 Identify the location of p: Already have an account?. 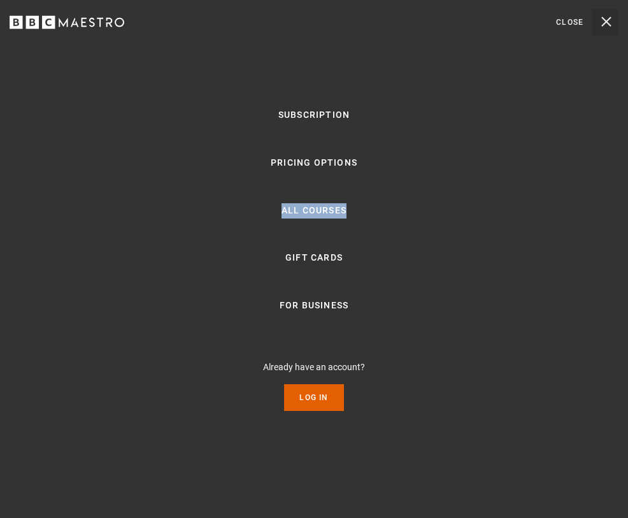
(314, 367).